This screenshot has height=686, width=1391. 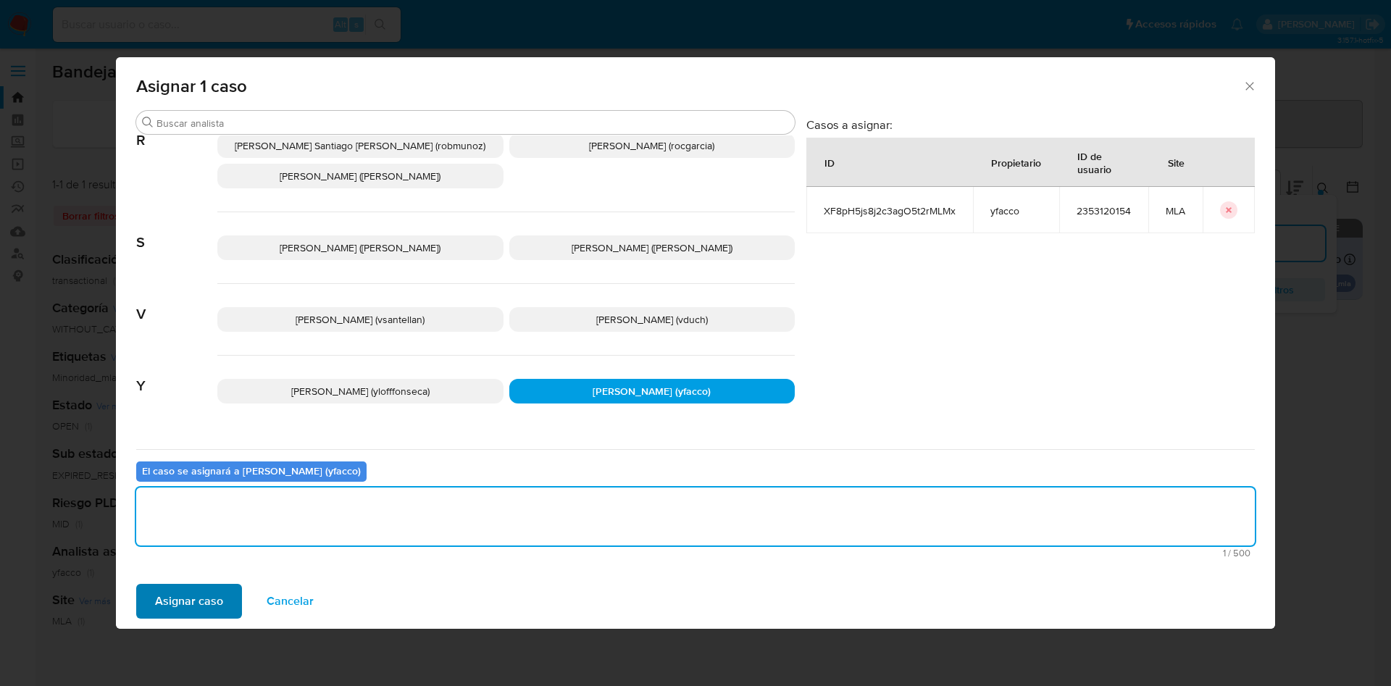 I want to click on span: Asignar caso, so click(x=189, y=601).